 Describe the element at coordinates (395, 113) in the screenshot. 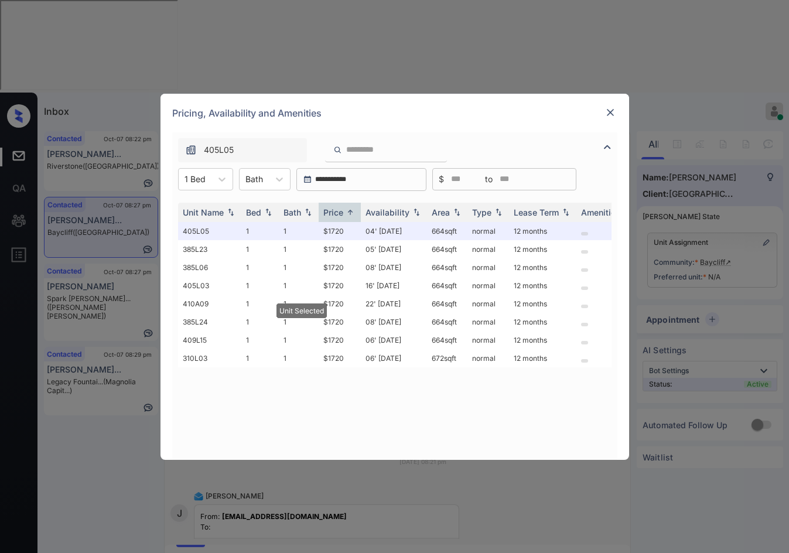

I see `div: Pricing, Availability and Amenities` at that location.